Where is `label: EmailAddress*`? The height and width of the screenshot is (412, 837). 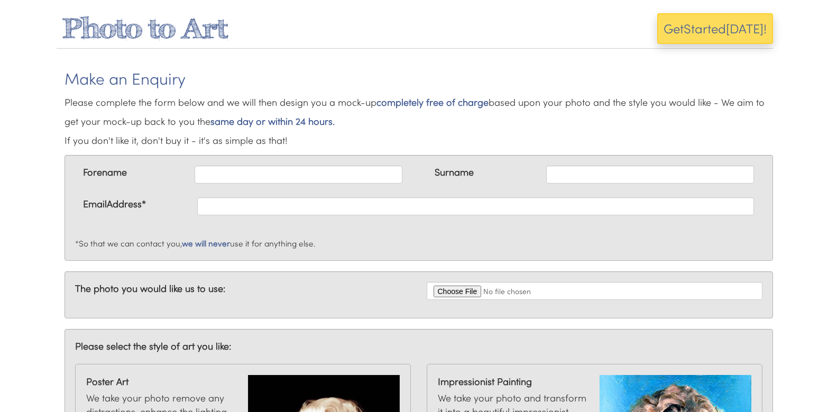
label: EmailAddress* is located at coordinates (114, 204).